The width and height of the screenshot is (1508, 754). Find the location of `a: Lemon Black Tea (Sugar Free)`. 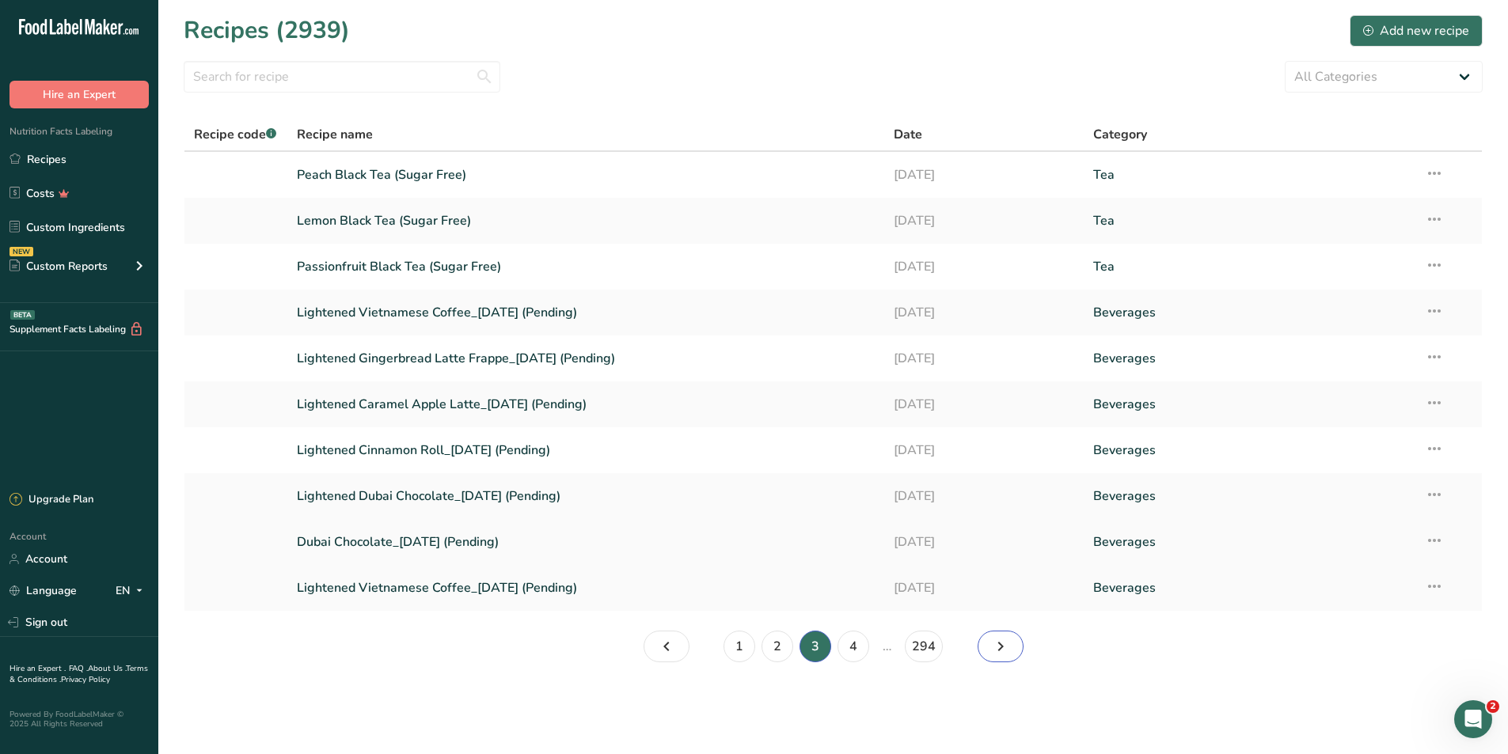

a: Lemon Black Tea (Sugar Free) is located at coordinates (586, 221).